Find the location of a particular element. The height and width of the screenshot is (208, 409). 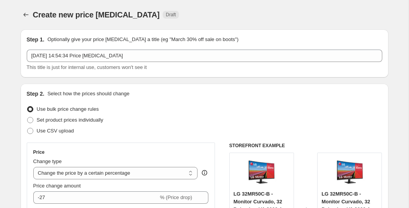

span: Use CSV upload is located at coordinates (55, 131).